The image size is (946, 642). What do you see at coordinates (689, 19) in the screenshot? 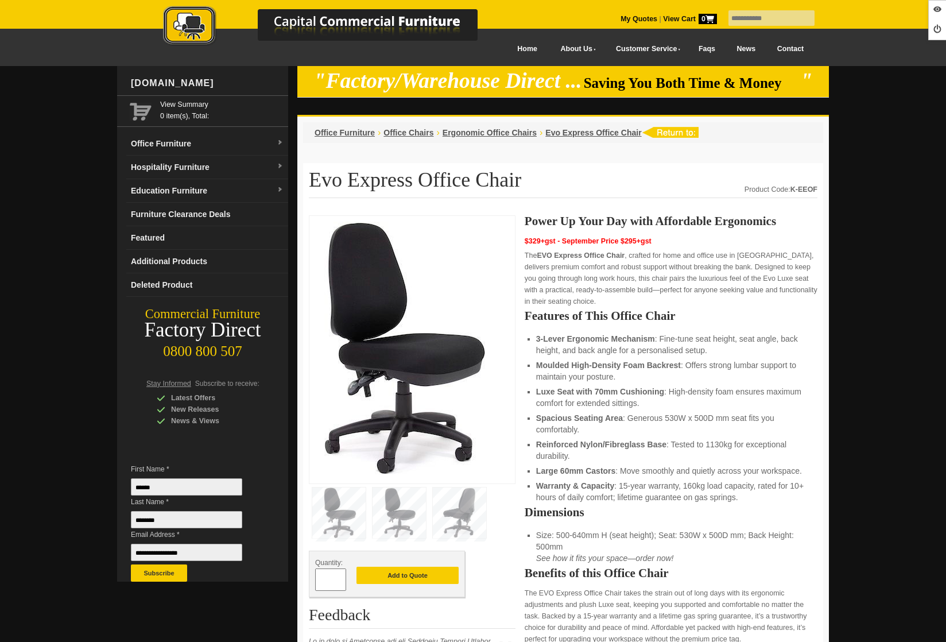
I see `a: View Cart0` at bounding box center [689, 19].